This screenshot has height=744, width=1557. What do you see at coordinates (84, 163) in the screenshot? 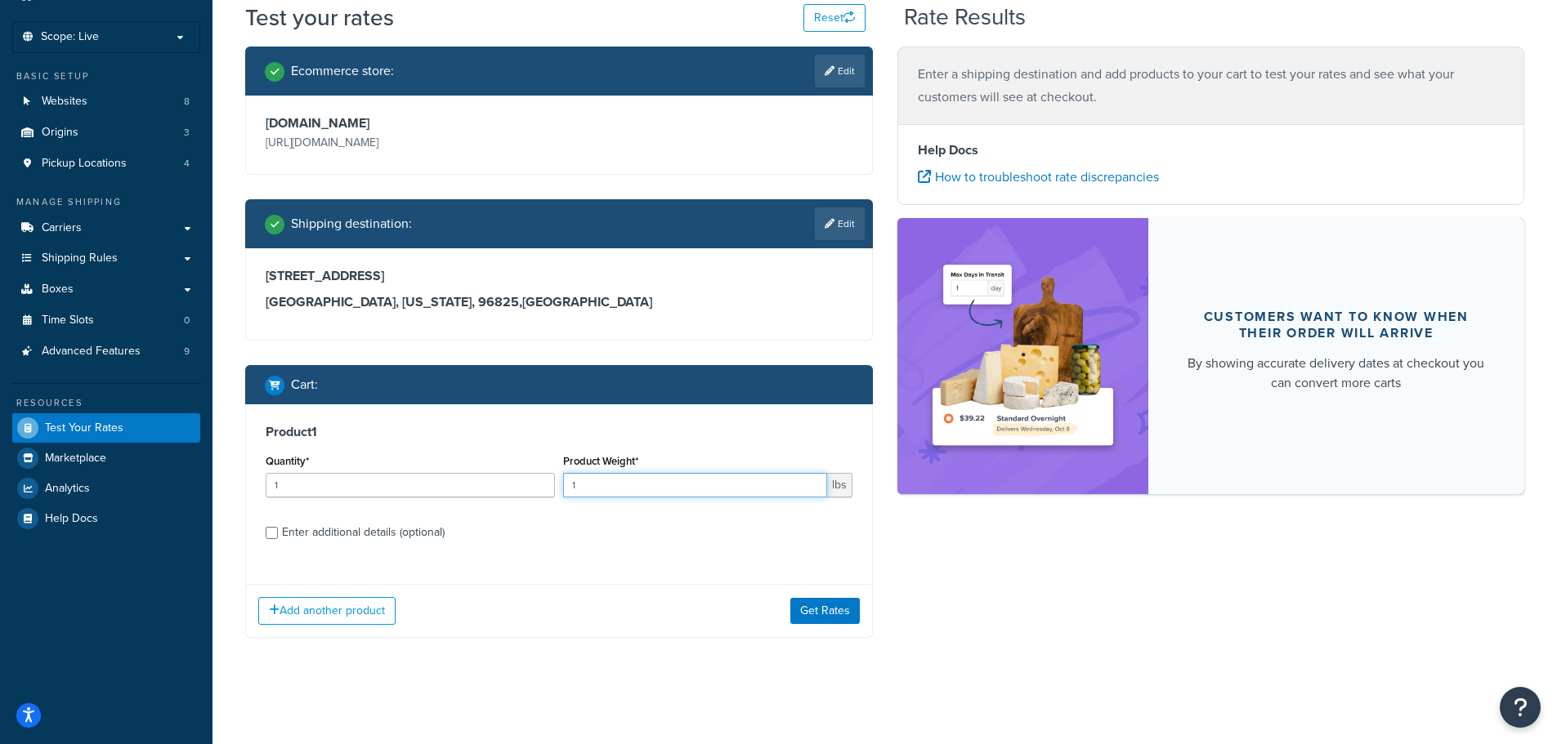
I see `span: Pickup Locations` at bounding box center [84, 163].